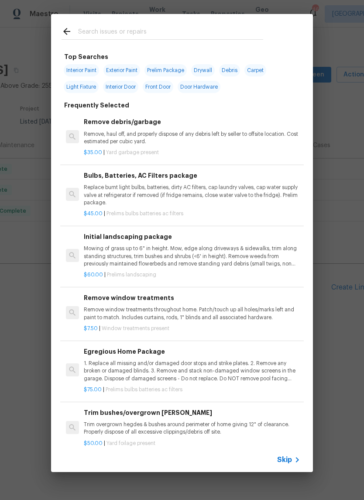 The width and height of the screenshot is (364, 500). Describe the element at coordinates (192, 138) in the screenshot. I see `p: Remove, haul off, and properly dispose of any debris left by seller to offsite location. Cost est...` at that location.